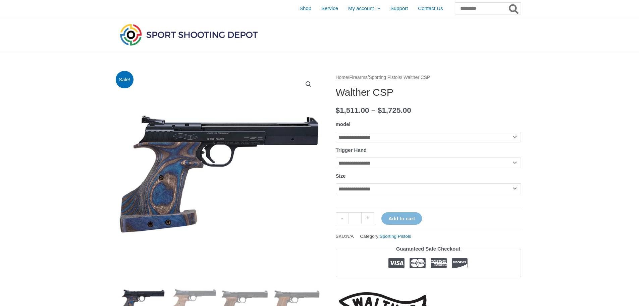 The image size is (639, 306). I want to click on legend: Guaranteed Safe Checkout, so click(429, 249).